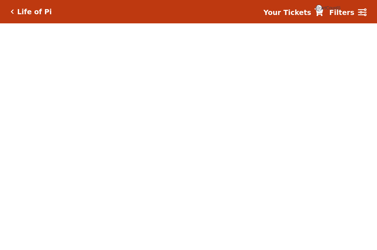 This screenshot has height=250, width=377. What do you see at coordinates (341, 12) in the screenshot?
I see `strong: Filters` at bounding box center [341, 12].